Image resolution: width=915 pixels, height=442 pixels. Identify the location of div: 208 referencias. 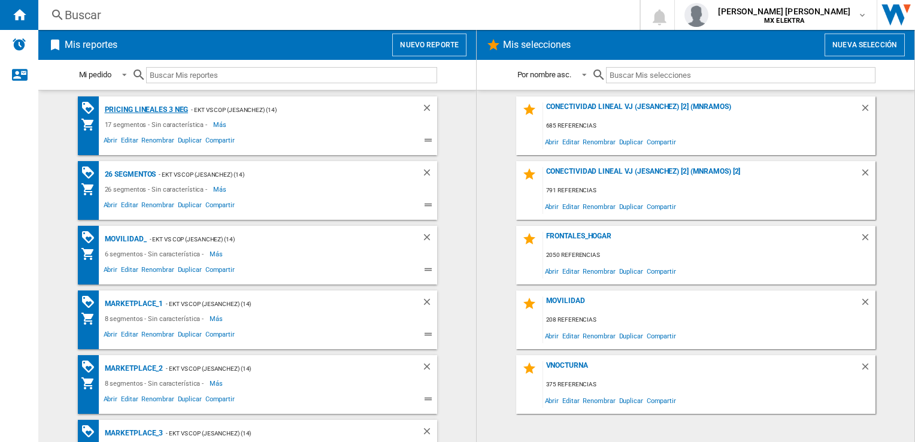
(709, 320).